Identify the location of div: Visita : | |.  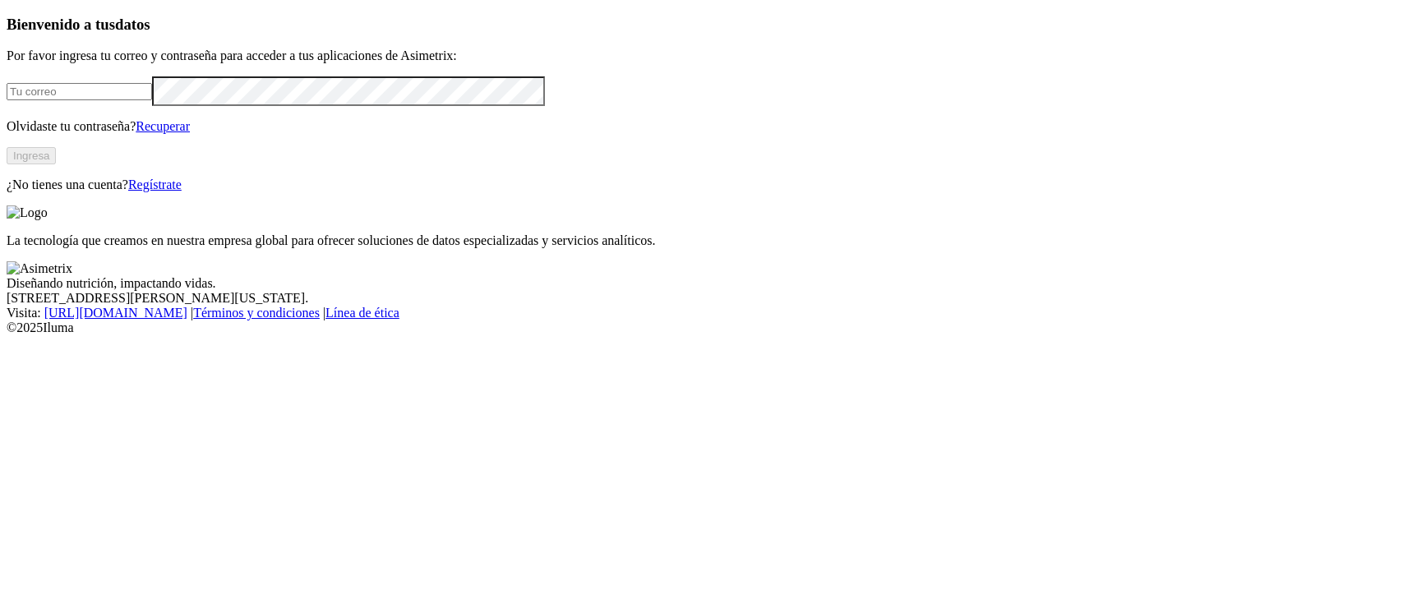
(701, 313).